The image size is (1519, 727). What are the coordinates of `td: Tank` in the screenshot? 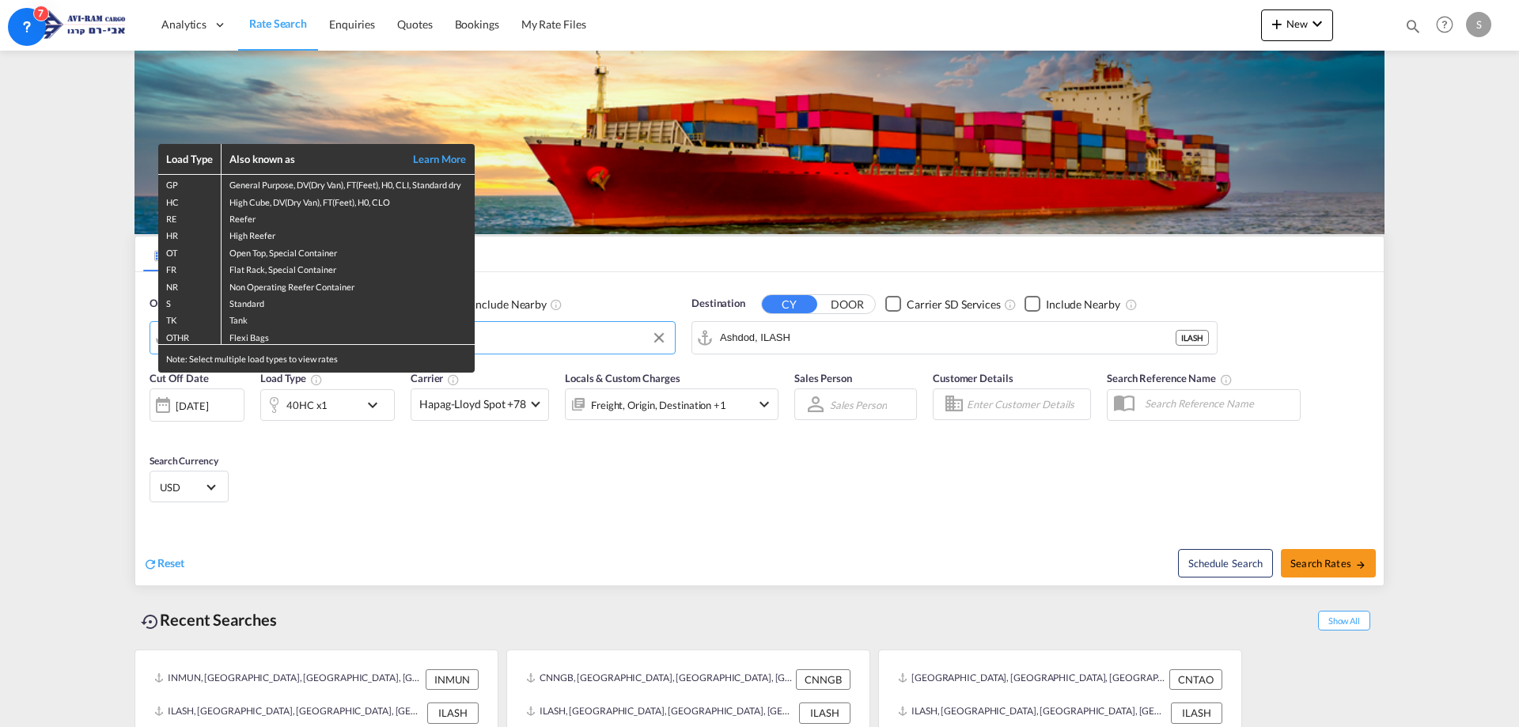 It's located at (348, 318).